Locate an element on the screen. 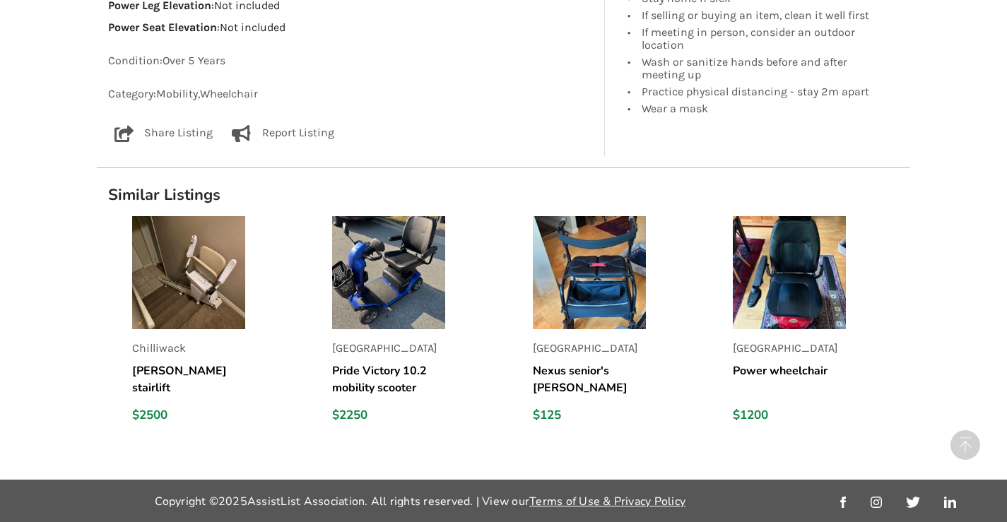  p: Share Listing is located at coordinates (178, 134).